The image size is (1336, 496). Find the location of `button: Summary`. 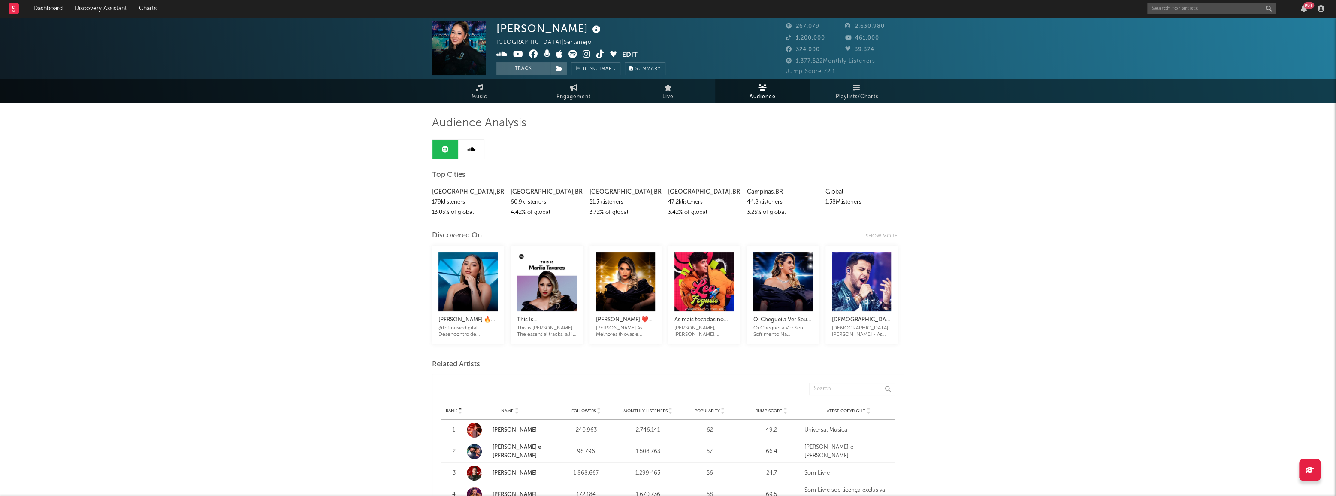

button: Summary is located at coordinates (645, 69).